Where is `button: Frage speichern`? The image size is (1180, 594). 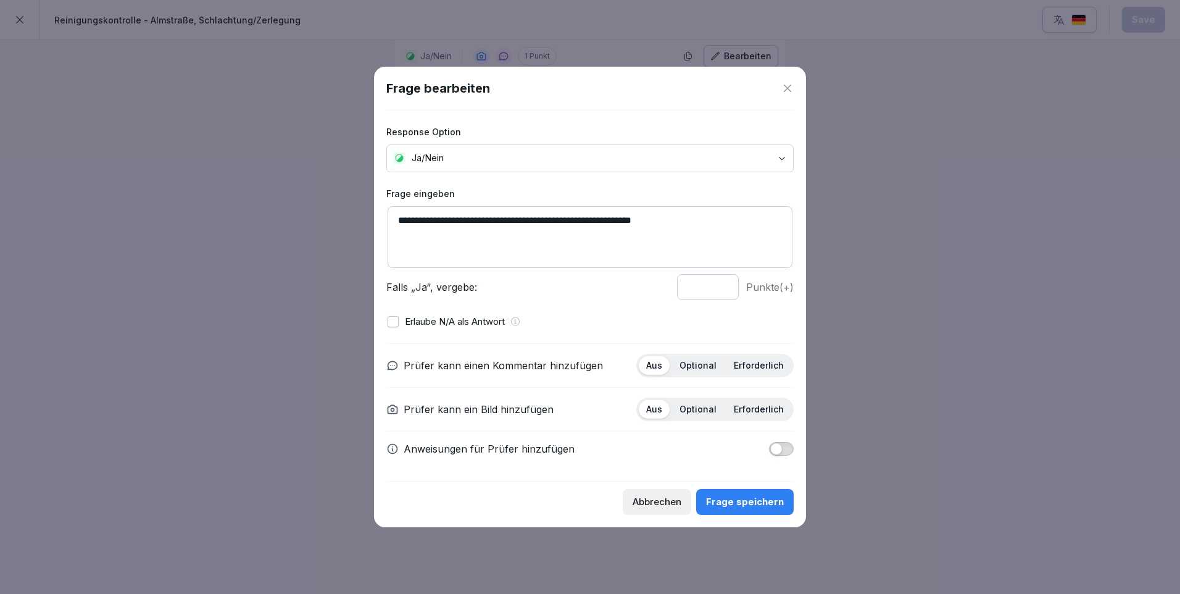
button: Frage speichern is located at coordinates (745, 502).